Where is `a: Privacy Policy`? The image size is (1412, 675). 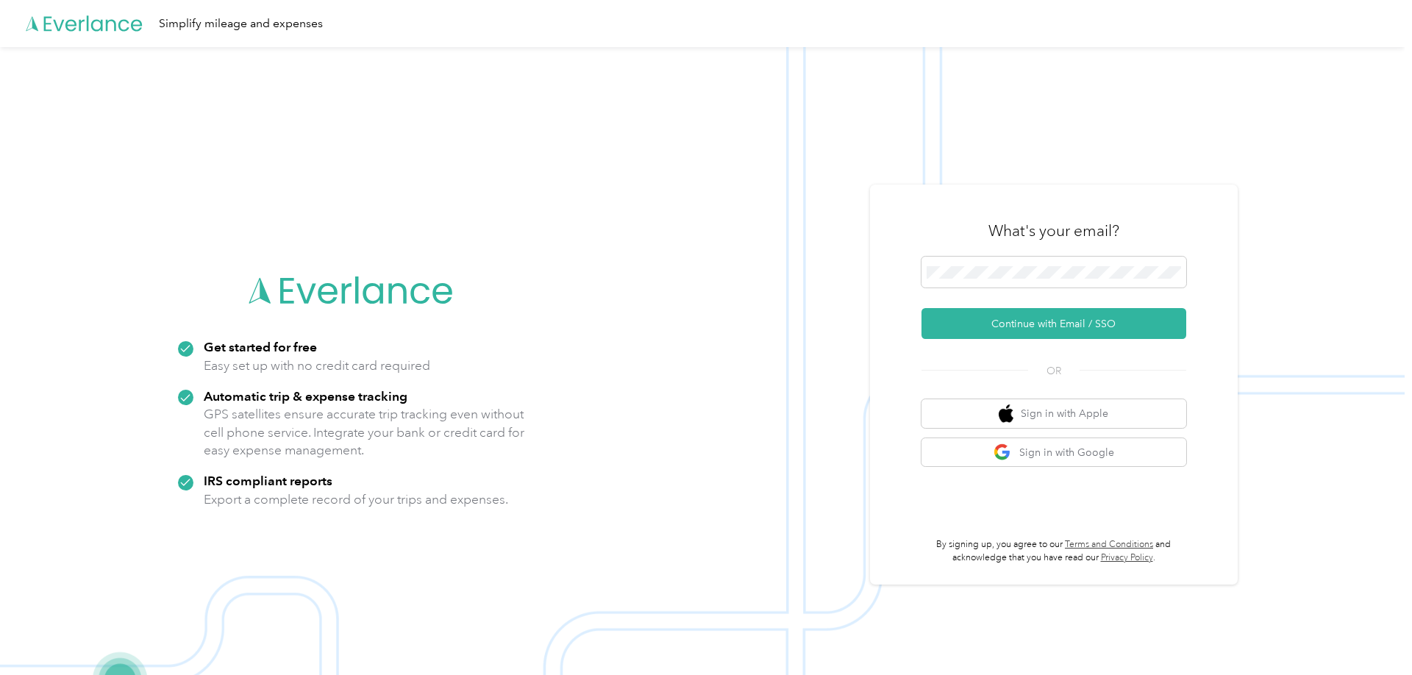
a: Privacy Policy is located at coordinates (1126, 557).